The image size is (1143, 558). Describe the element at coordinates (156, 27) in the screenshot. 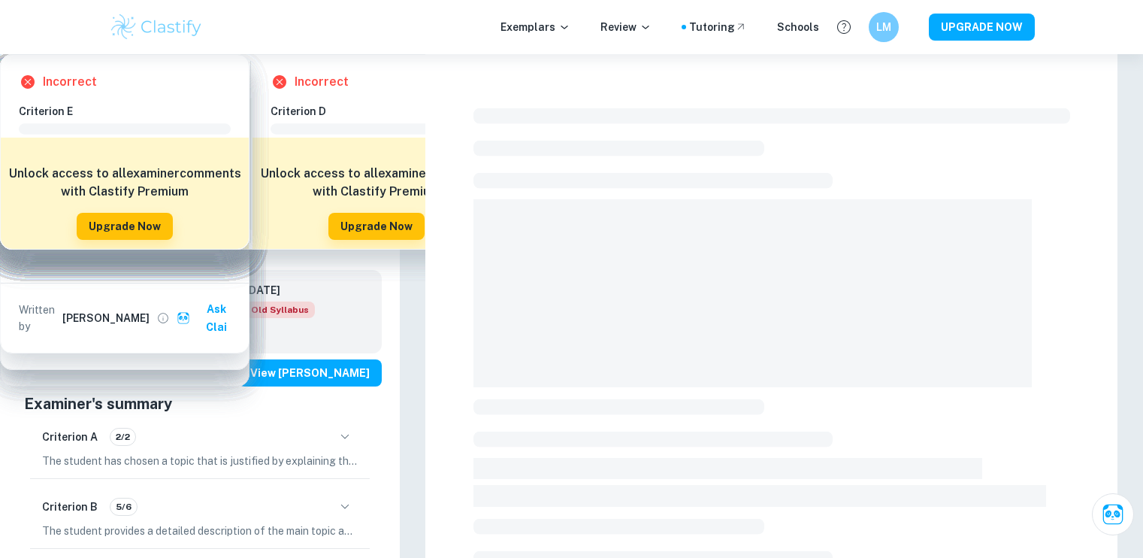

I see `img: Clastify logo` at that location.